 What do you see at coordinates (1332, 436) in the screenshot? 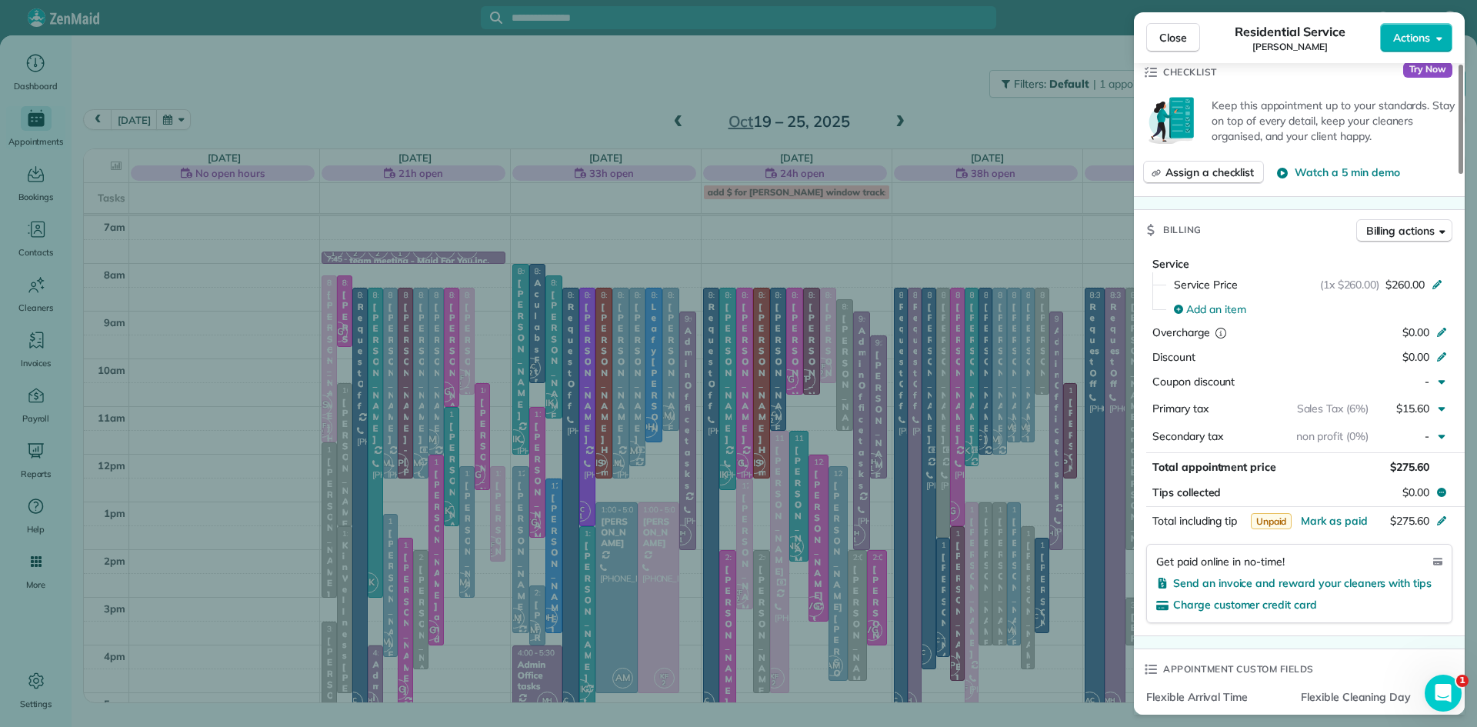
I see `span: non profit (0%)` at bounding box center [1332, 436].